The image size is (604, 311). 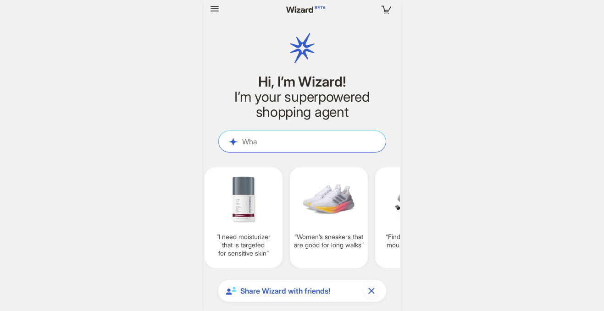 What do you see at coordinates (329, 218) in the screenshot?
I see `div: Women’s sneakers that are good for long walks` at bounding box center [329, 218].